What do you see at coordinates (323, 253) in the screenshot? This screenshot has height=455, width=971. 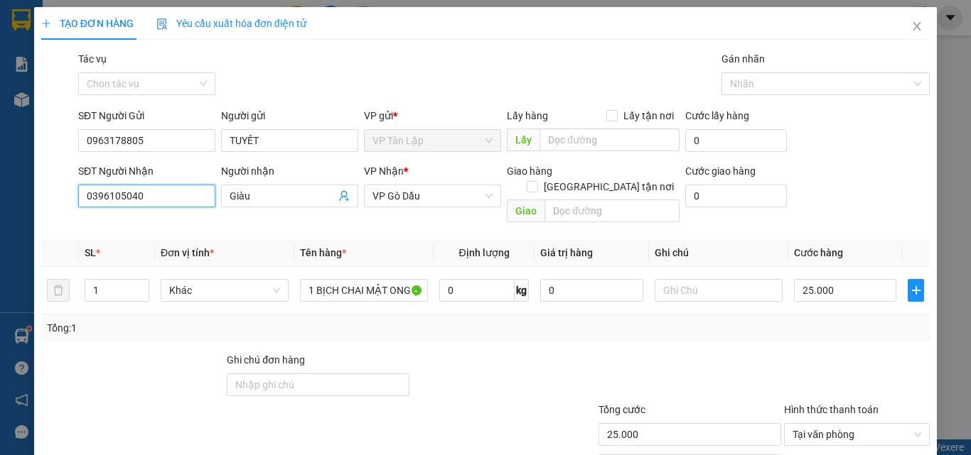 I see `span: Tên hàng` at bounding box center [323, 253].